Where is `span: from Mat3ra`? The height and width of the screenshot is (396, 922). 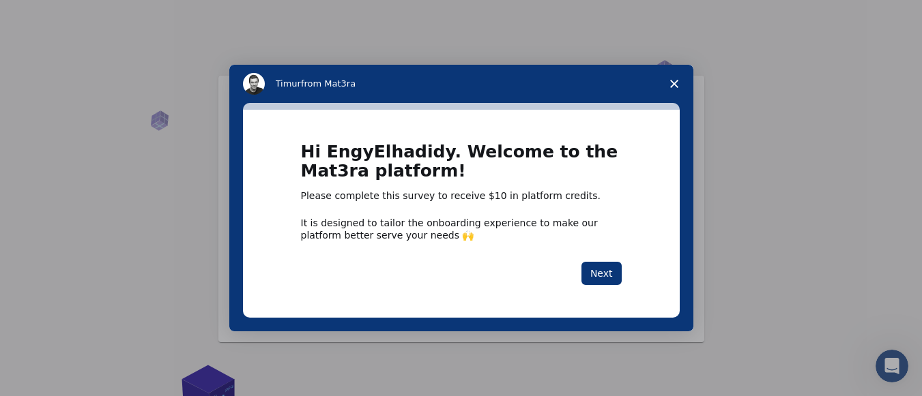
span: from Mat3ra is located at coordinates (328, 83).